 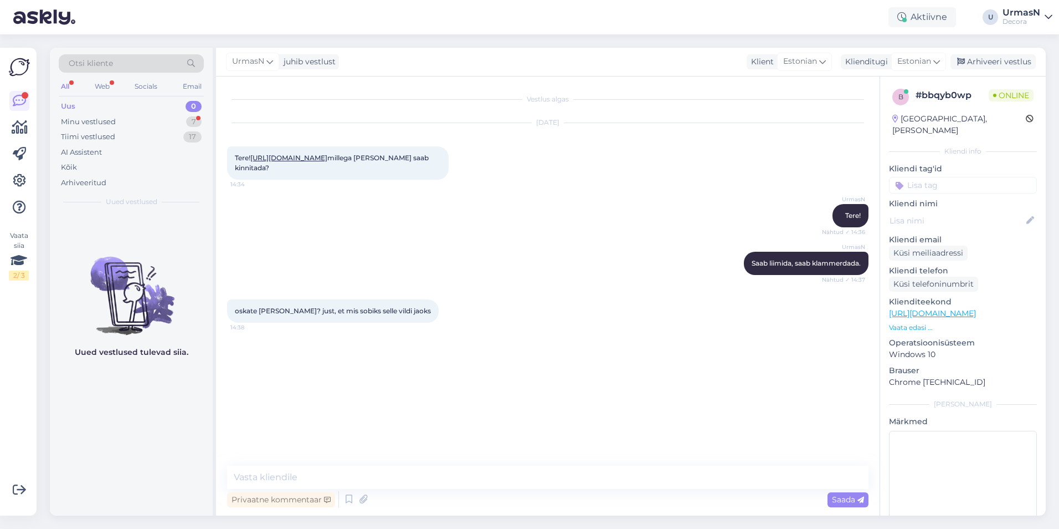 What do you see at coordinates (146, 86) in the screenshot?
I see `div: Socials` at bounding box center [146, 86].